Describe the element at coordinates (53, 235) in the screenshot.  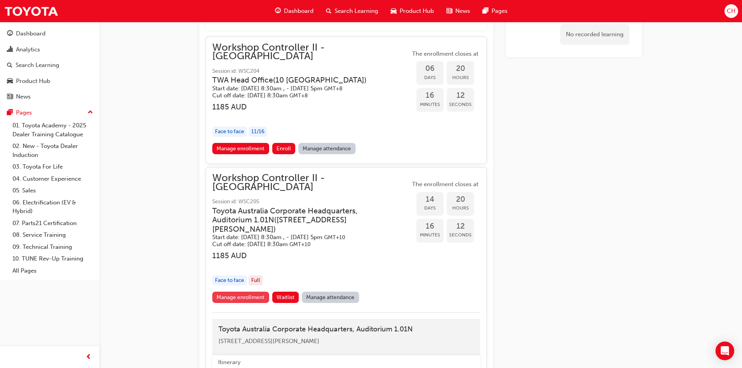
I see `a: 08. Service Training` at that location.